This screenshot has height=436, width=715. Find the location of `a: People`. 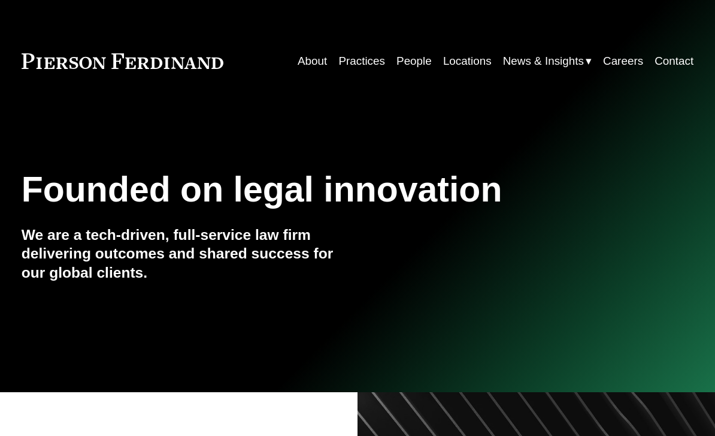

a: People is located at coordinates (414, 61).